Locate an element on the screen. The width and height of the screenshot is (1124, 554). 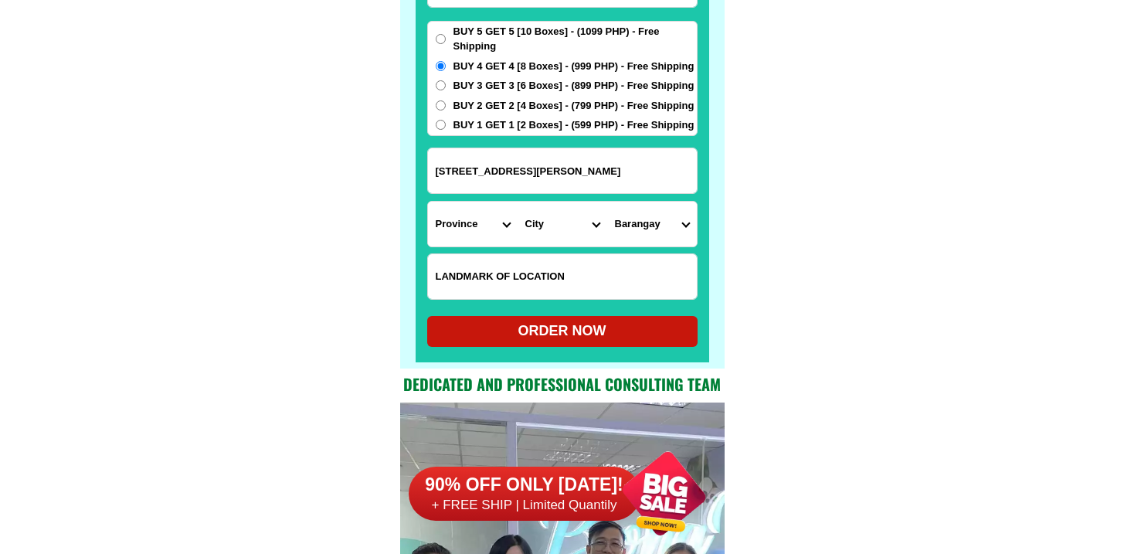
input: Input address is located at coordinates (562, 171).